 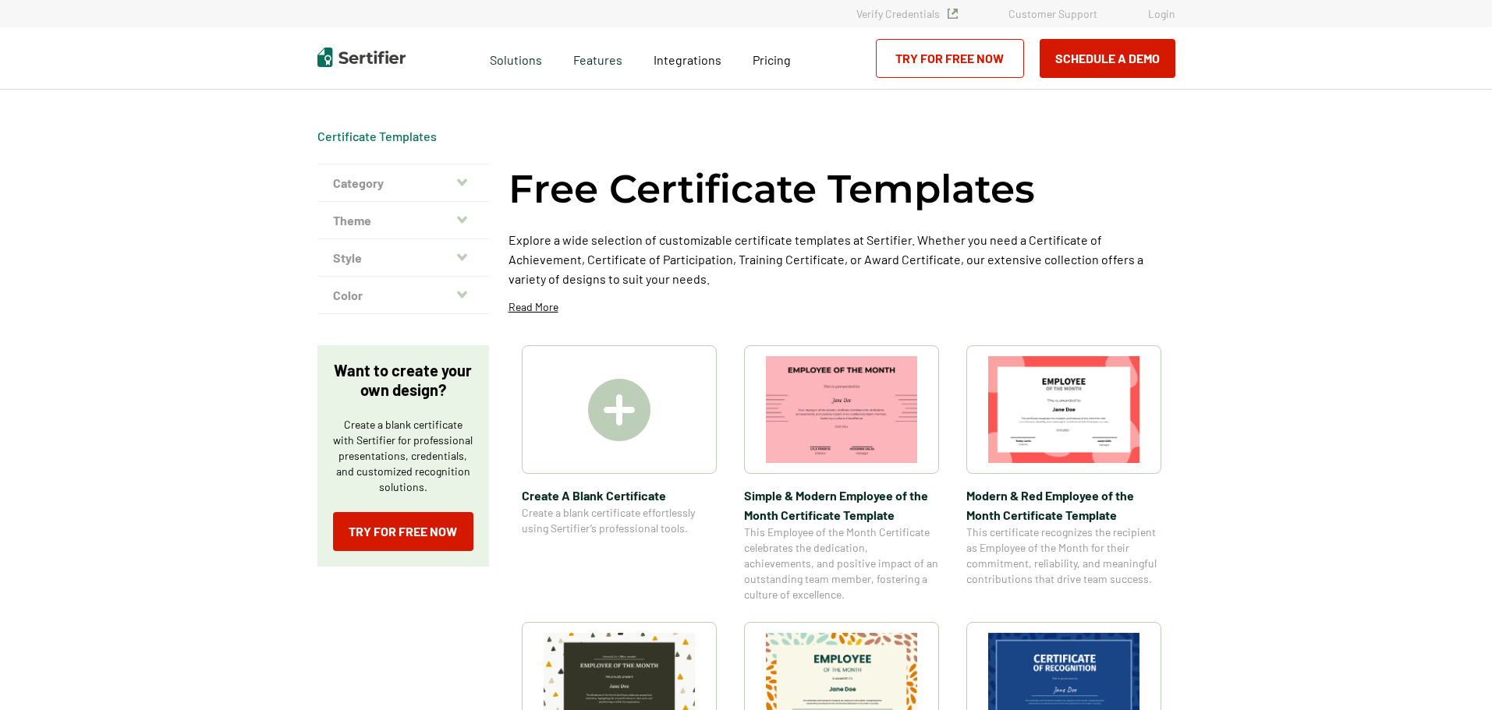 I want to click on p: Want to create your own design?, so click(x=403, y=381).